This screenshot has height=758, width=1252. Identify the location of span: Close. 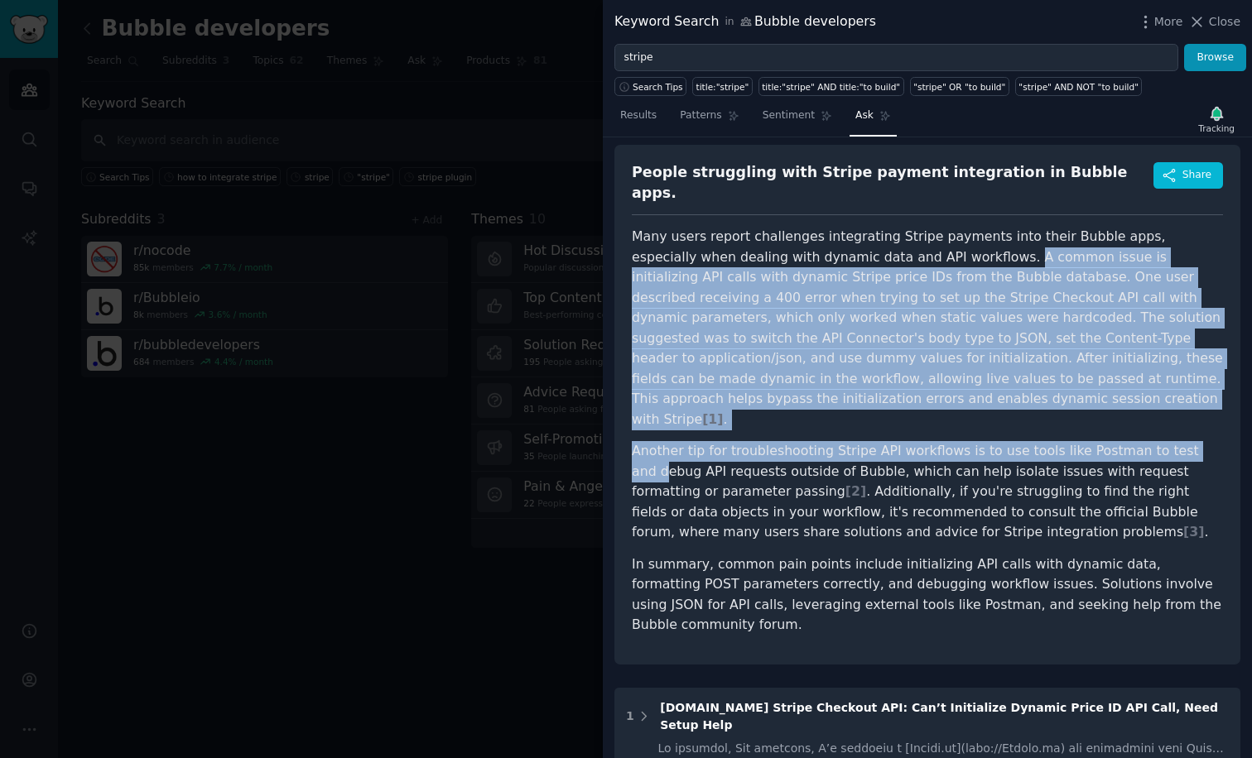
(1224, 22).